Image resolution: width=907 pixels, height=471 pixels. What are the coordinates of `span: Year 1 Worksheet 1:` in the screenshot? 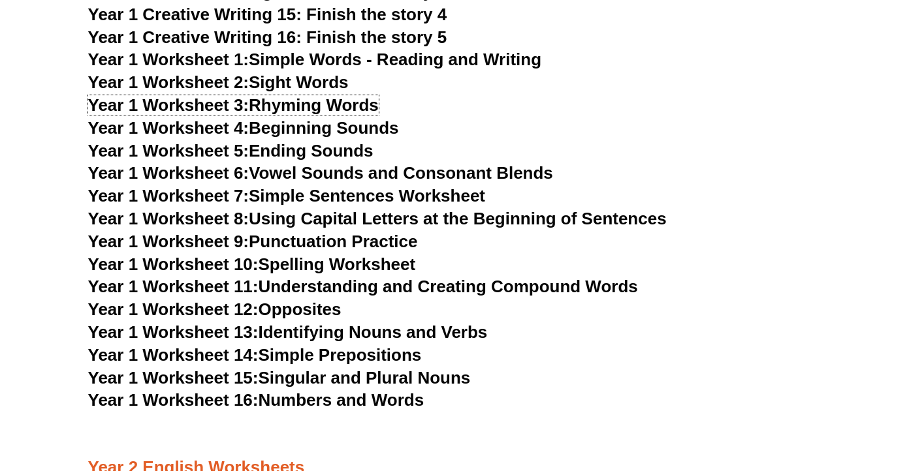 It's located at (168, 59).